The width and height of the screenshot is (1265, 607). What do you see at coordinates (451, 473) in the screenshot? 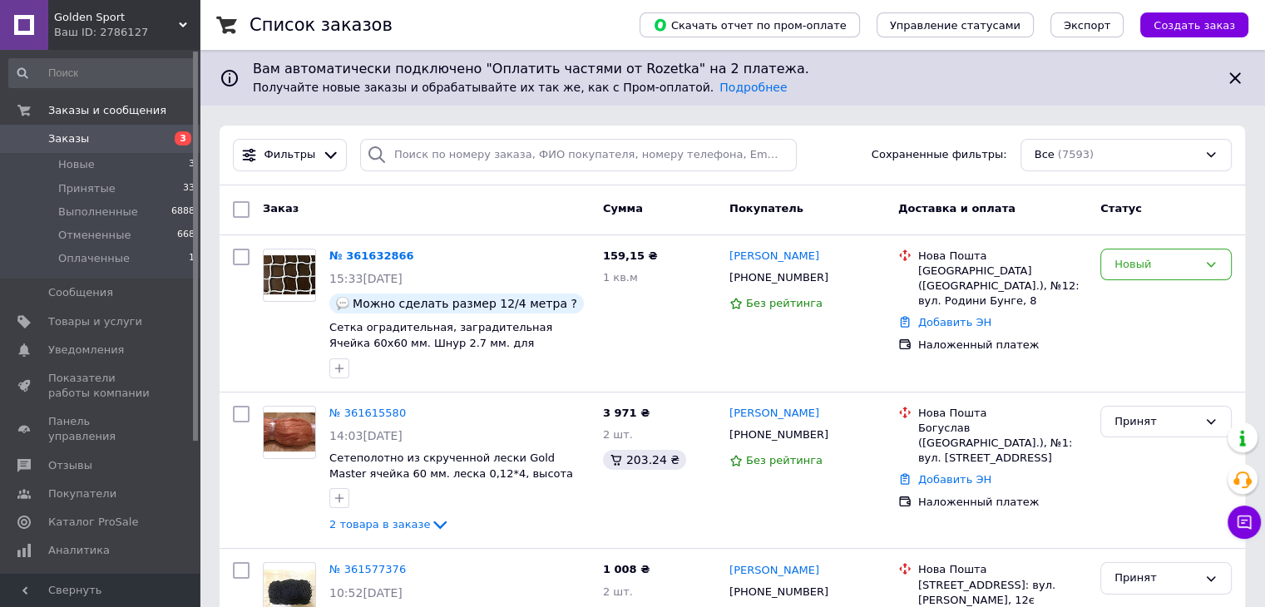
I see `span: Сетеполотно из скрученной лески Gold Master ячейка 60 мм. леска 0,12*4, высота 75 ячеек, длина 15...` at bounding box center [451, 473].